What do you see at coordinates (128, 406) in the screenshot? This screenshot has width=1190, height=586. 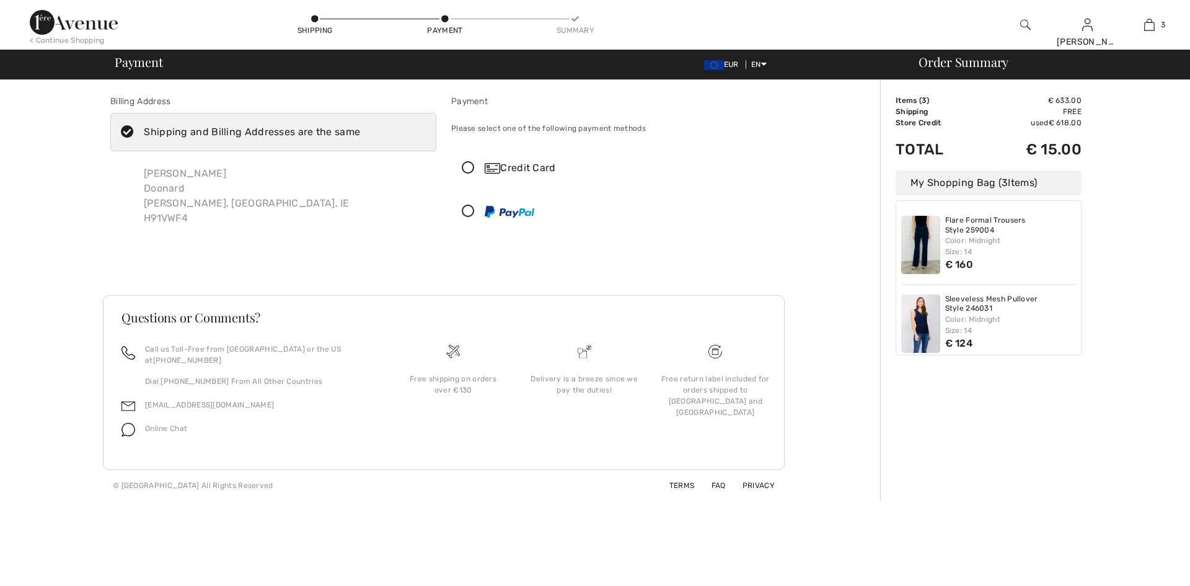 I see `img: email` at bounding box center [128, 406].